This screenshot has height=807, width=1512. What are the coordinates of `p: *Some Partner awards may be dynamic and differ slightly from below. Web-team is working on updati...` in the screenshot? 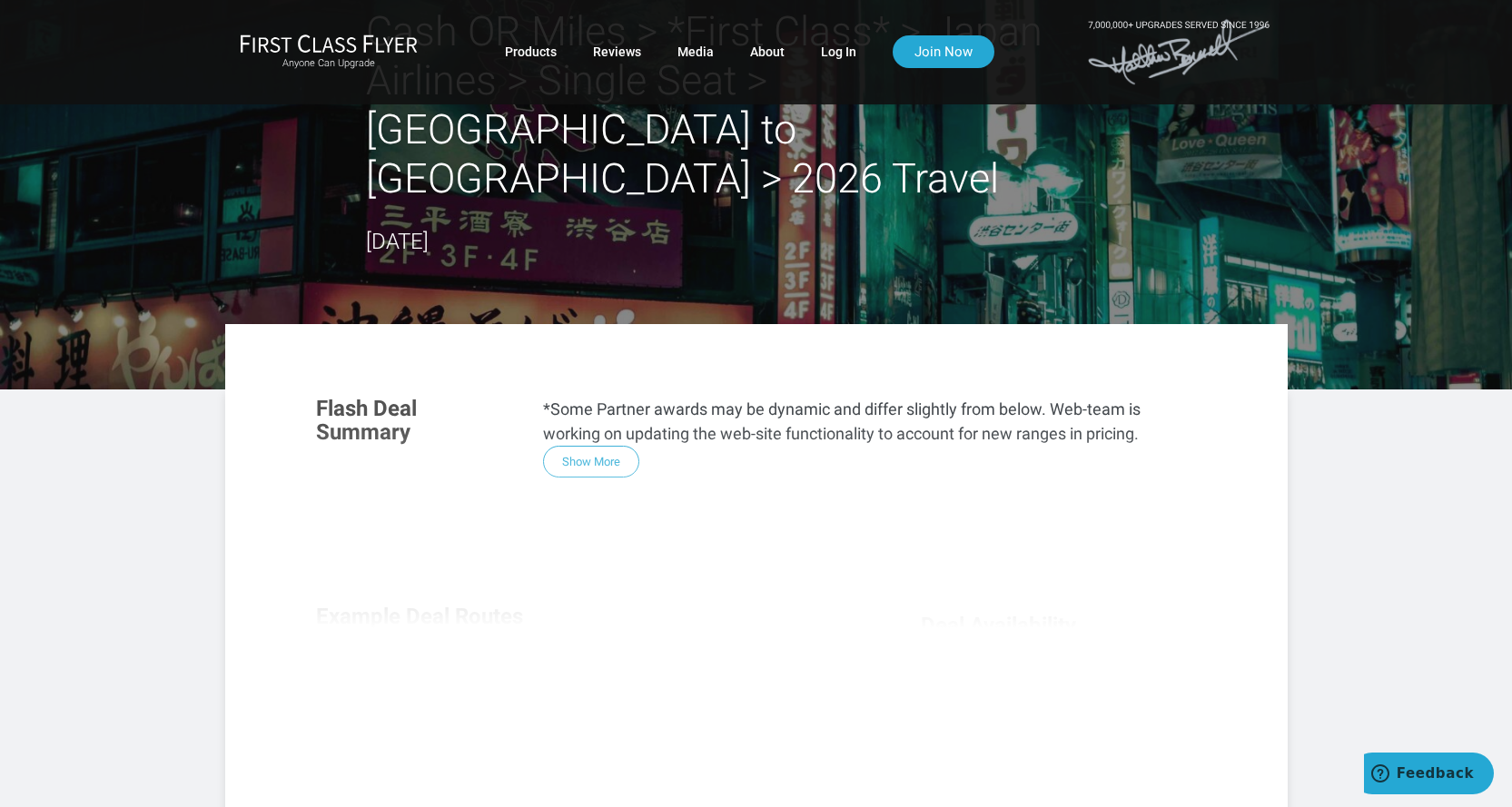 It's located at (870, 421).